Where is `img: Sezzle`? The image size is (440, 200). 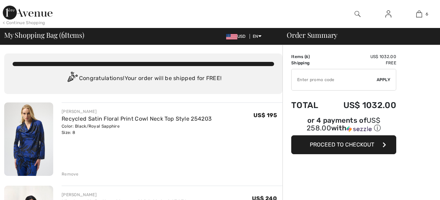 img: Sezzle is located at coordinates (359, 129).